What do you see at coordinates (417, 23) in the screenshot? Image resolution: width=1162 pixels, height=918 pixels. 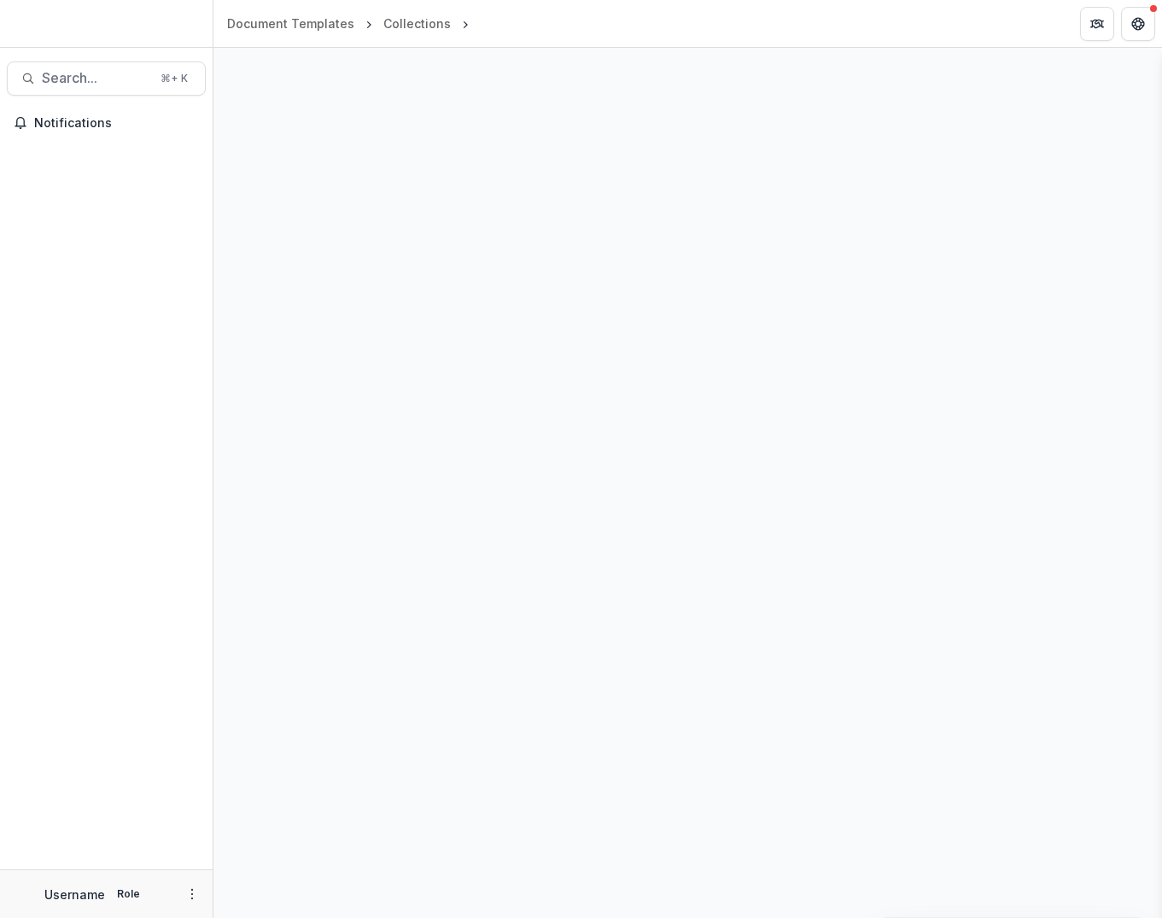 I see `a: Collections` at bounding box center [417, 23].